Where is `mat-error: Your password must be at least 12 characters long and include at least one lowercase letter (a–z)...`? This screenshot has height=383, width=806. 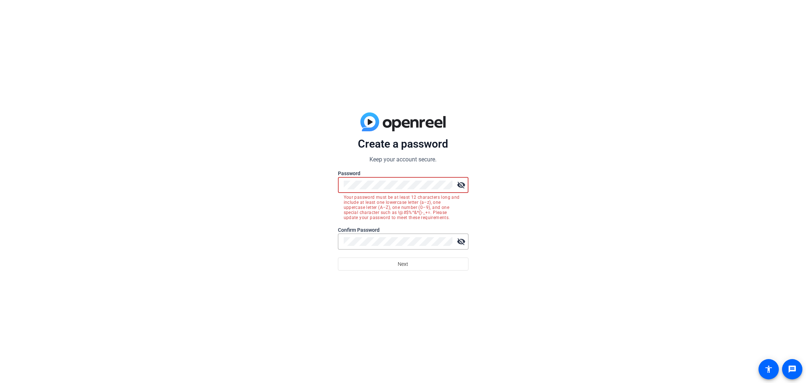
mat-error: Your password must be at least 12 characters long and include at least one lowercase letter (a–z)... is located at coordinates (403, 206).